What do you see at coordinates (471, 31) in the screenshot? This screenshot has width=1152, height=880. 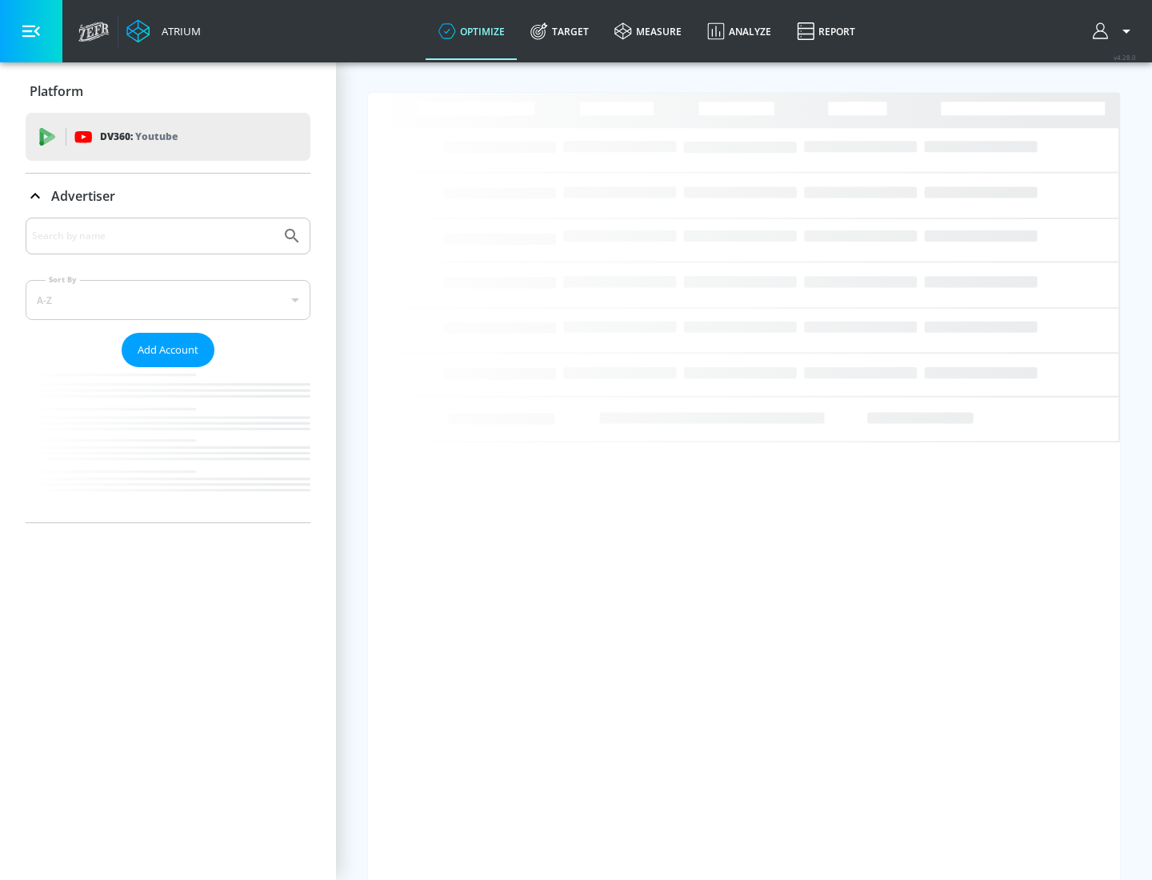 I see `a: optimize` at bounding box center [471, 31].